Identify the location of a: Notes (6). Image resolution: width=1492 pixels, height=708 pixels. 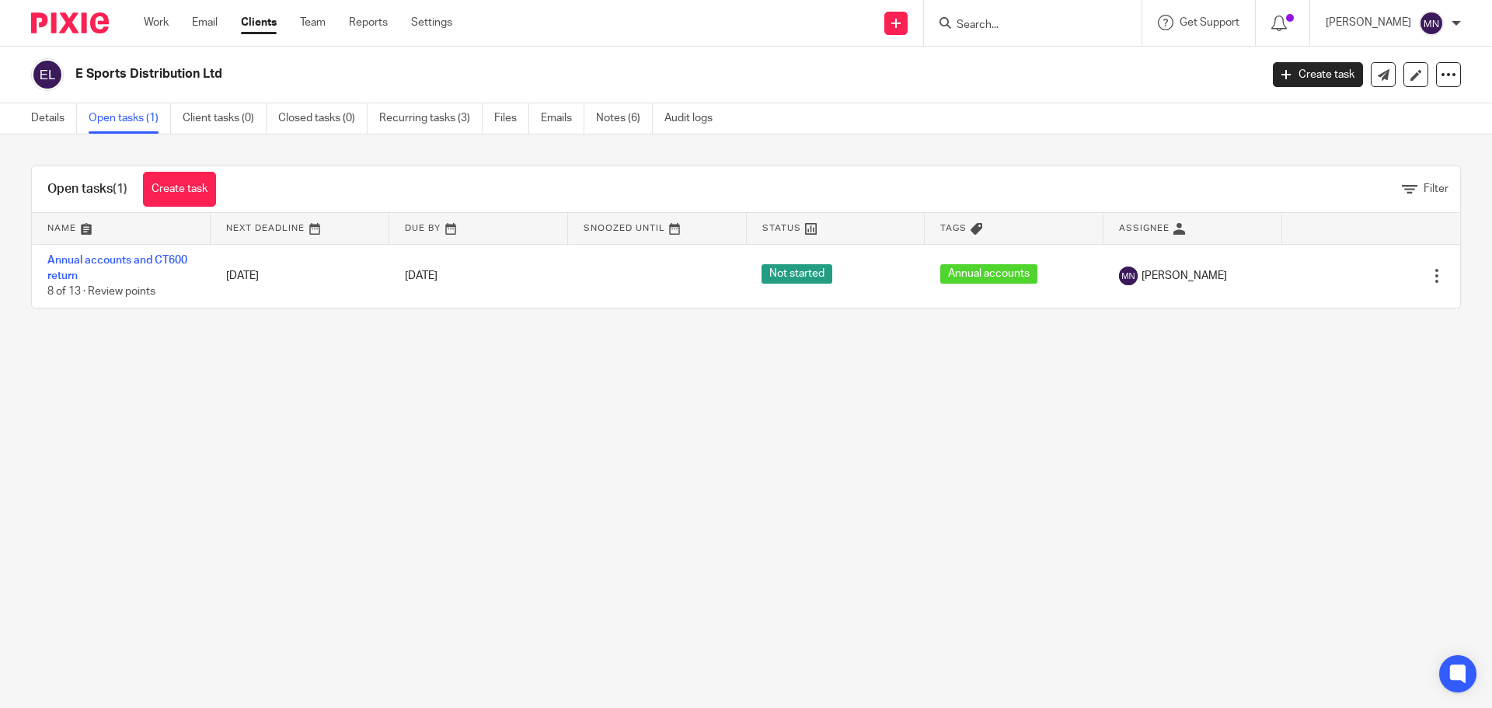
(624, 118).